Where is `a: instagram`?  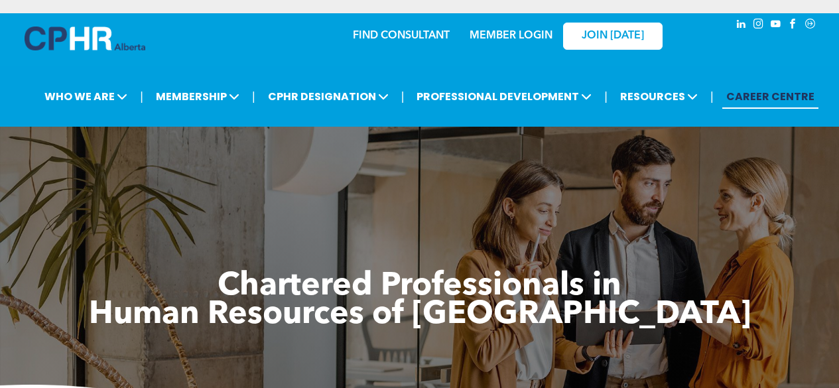
a: instagram is located at coordinates (759, 25).